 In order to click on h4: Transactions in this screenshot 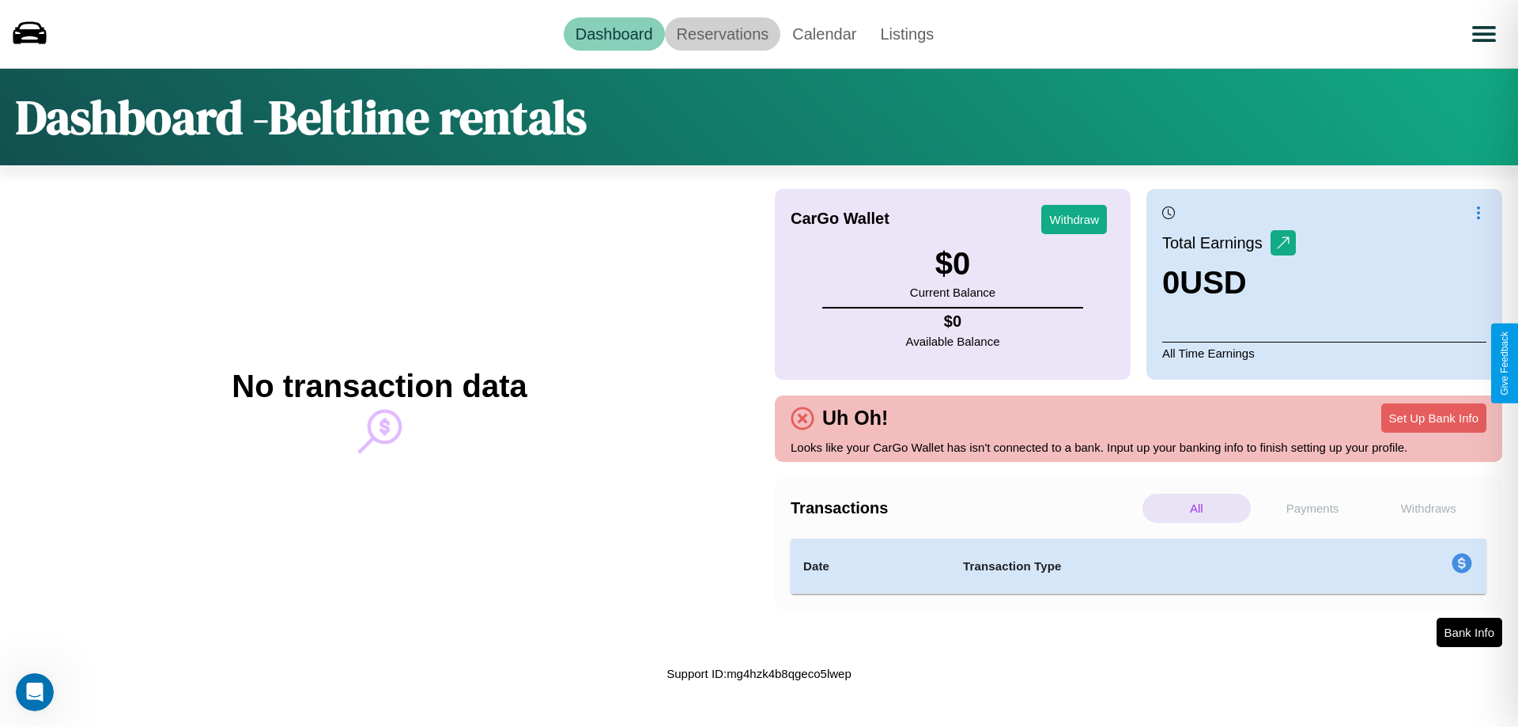, I will do `click(965, 508)`.